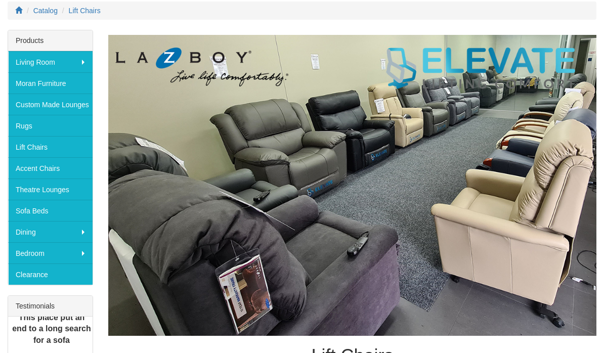 Image resolution: width=604 pixels, height=353 pixels. I want to click on a: Sofa Beds, so click(50, 211).